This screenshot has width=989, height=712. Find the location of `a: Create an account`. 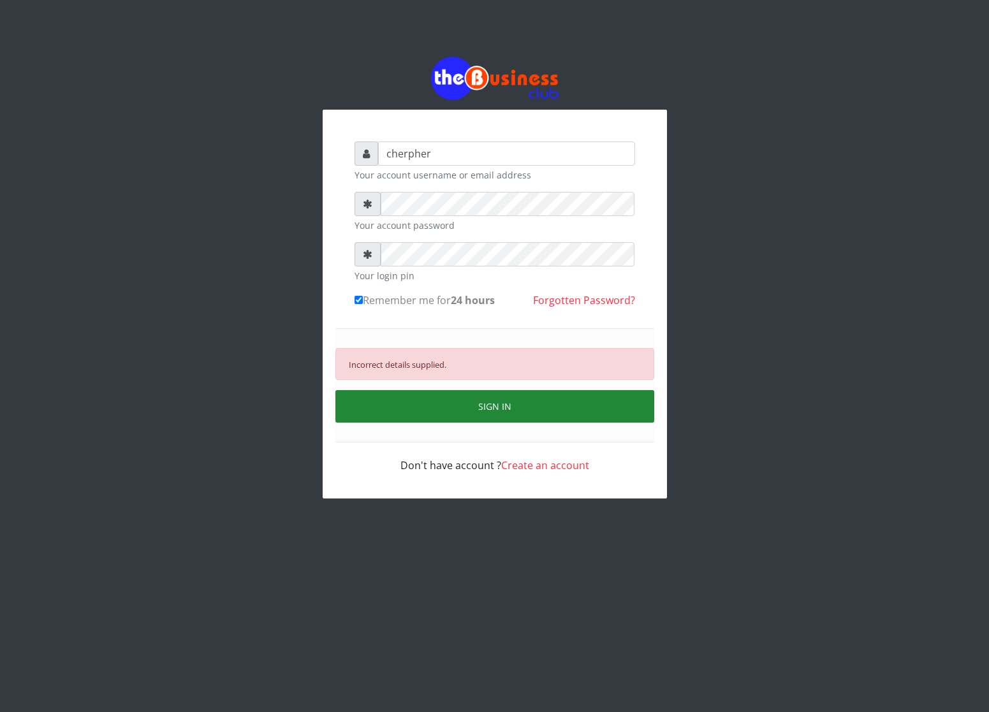

a: Create an account is located at coordinates (545, 466).